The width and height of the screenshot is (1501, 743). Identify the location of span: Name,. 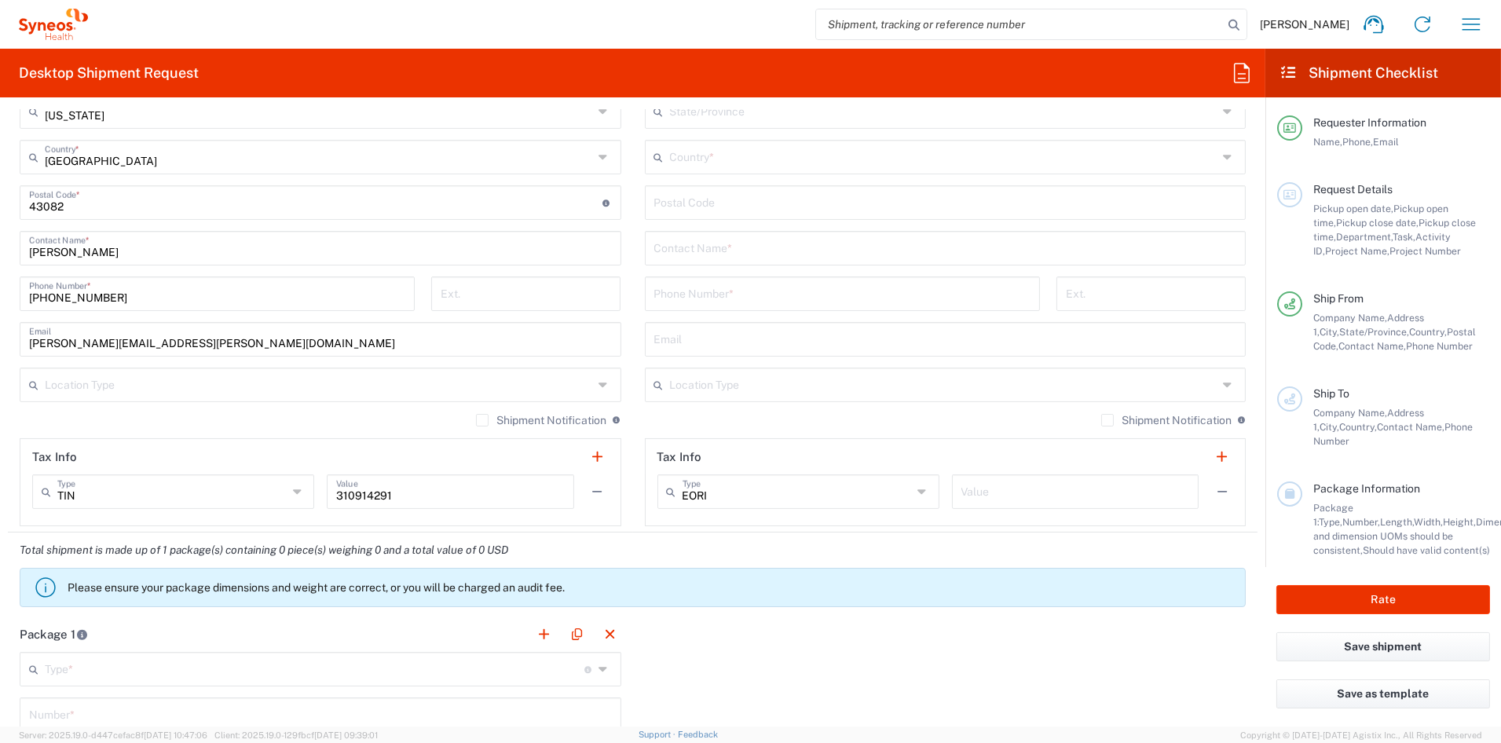
(1327, 141).